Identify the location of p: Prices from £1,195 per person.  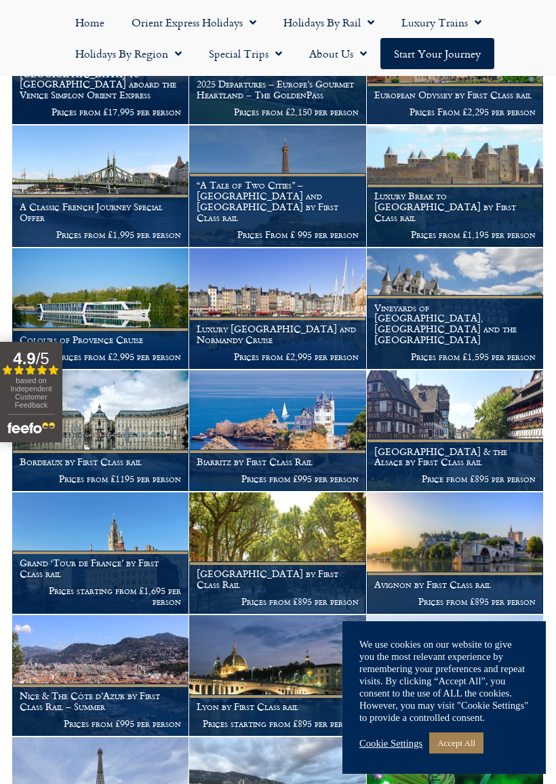
(455, 235).